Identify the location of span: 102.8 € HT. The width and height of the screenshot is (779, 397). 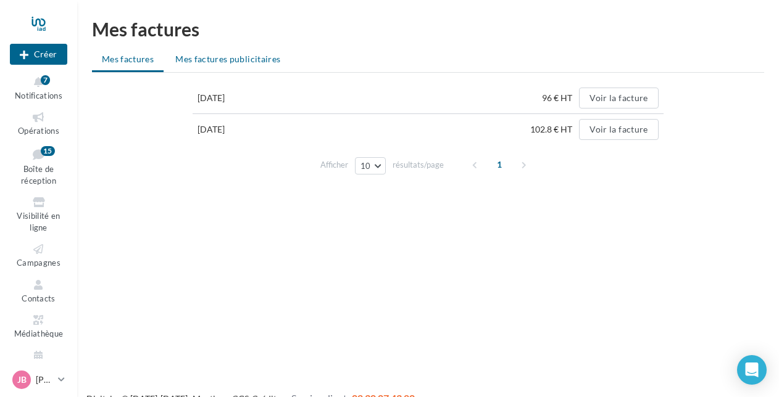
(553, 129).